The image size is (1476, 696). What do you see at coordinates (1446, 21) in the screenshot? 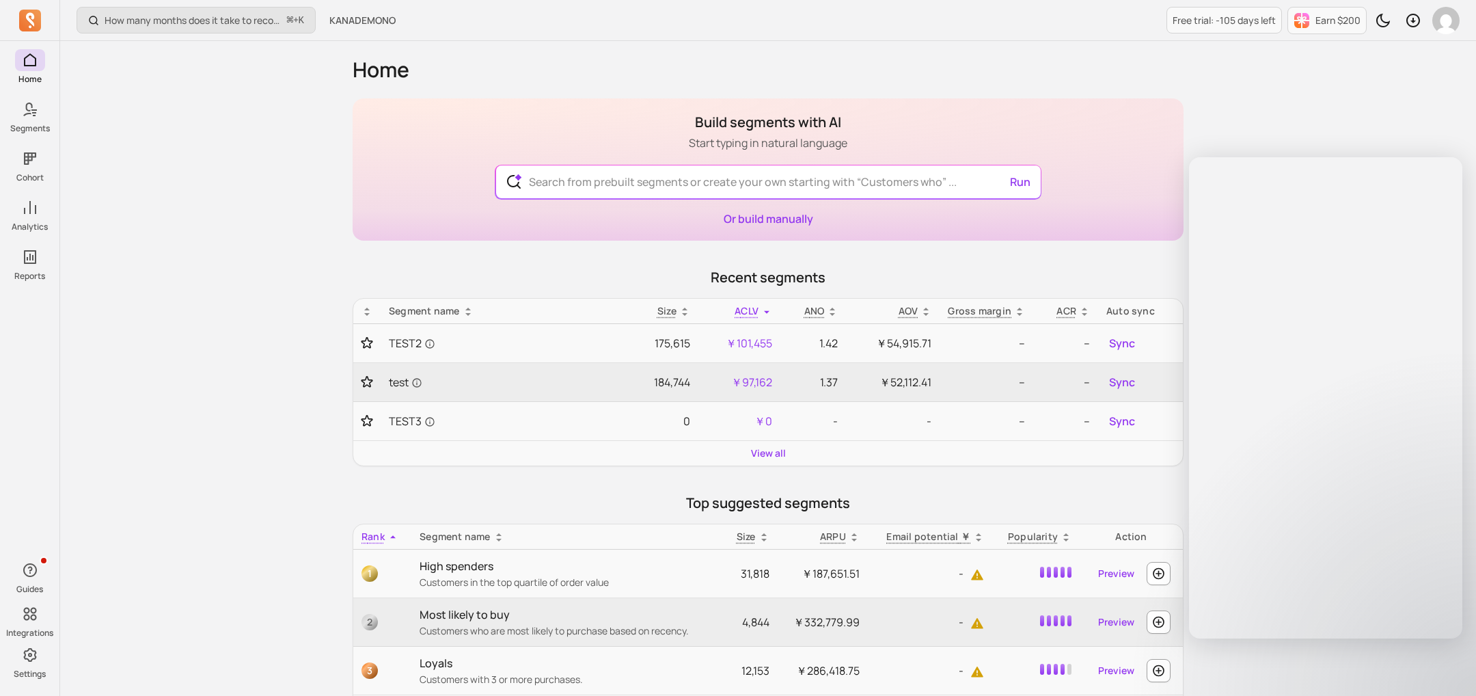
I see `img: avatar` at bounding box center [1446, 21].